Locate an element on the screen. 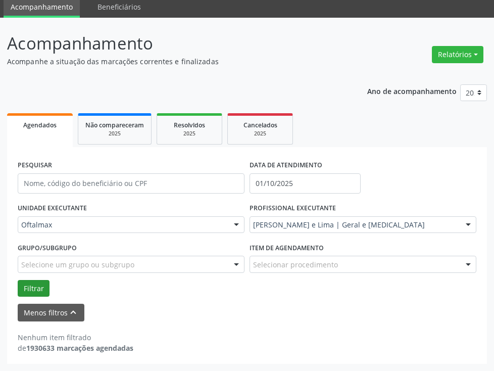 The width and height of the screenshot is (494, 371). button: Filtrar is located at coordinates (33, 288).